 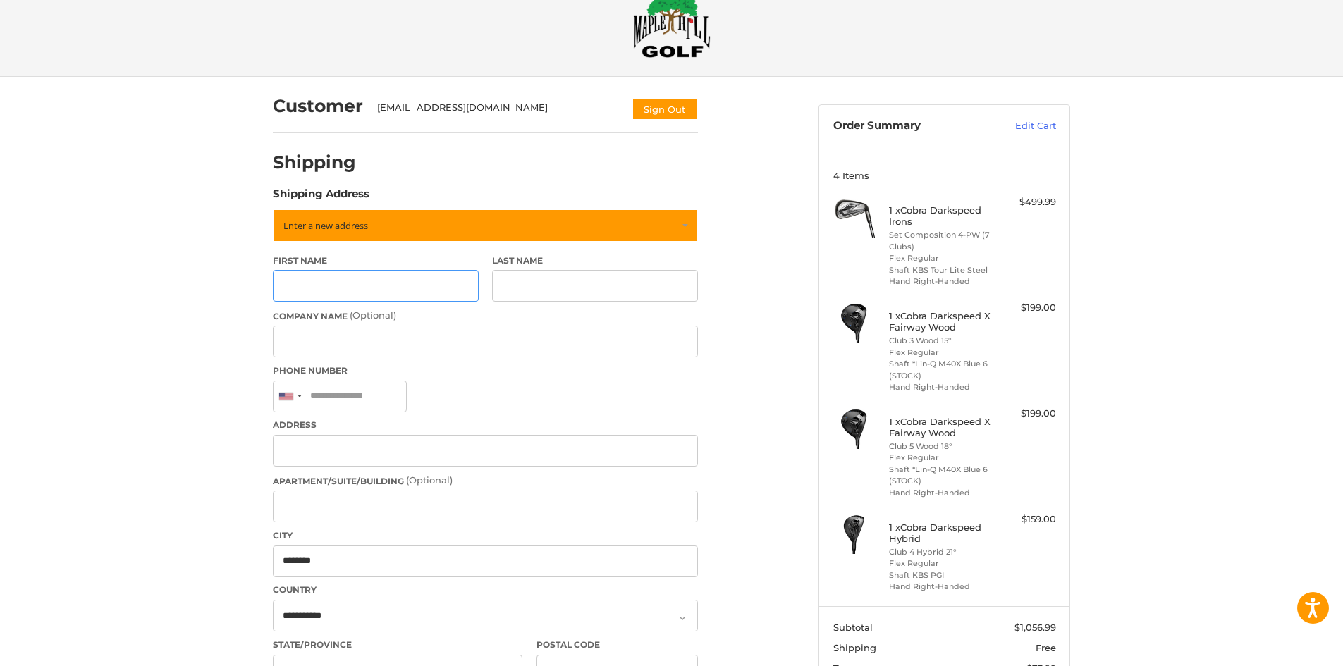 I want to click on span: Enter a new address, so click(x=326, y=226).